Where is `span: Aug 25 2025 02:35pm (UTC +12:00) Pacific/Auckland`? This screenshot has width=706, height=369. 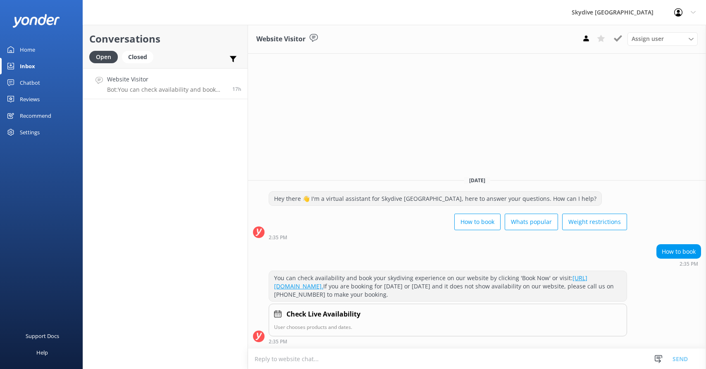
span: Aug 25 2025 02:35pm (UTC +12:00) Pacific/Auckland is located at coordinates (237, 89).